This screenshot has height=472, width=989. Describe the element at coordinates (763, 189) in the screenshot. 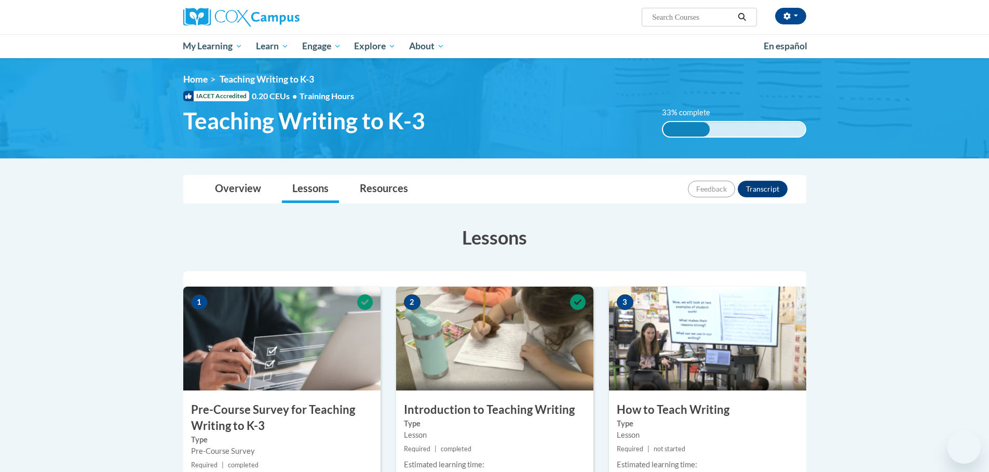

I see `button: Transcript` at that location.